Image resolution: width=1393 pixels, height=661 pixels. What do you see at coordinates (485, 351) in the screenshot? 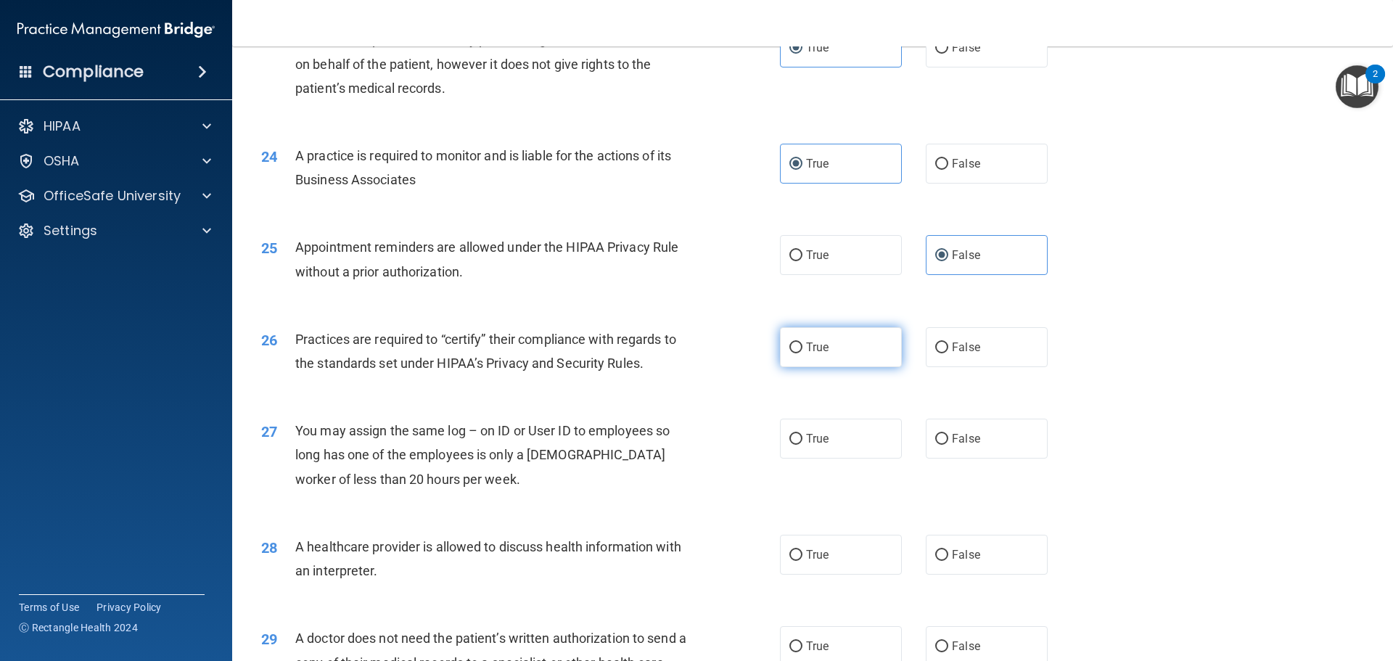
I see `span: Practices are required to “certify” their compliance with regards to the standards set under HIPA...` at bounding box center [485, 351].